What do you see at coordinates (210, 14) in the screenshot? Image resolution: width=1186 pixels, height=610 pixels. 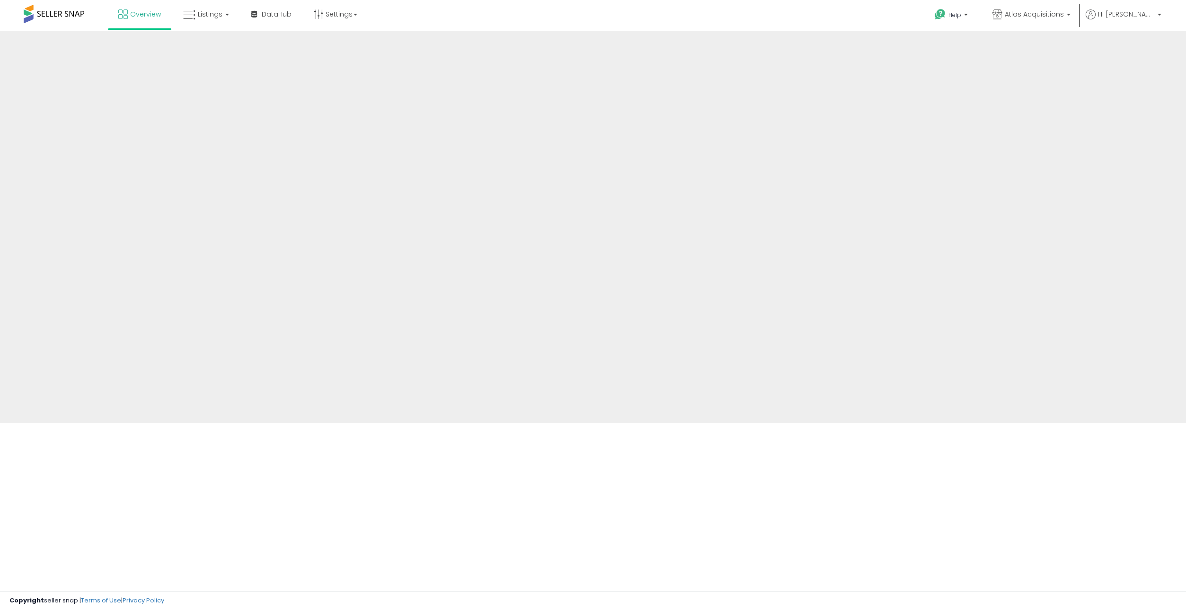 I see `span: Listings` at bounding box center [210, 14].